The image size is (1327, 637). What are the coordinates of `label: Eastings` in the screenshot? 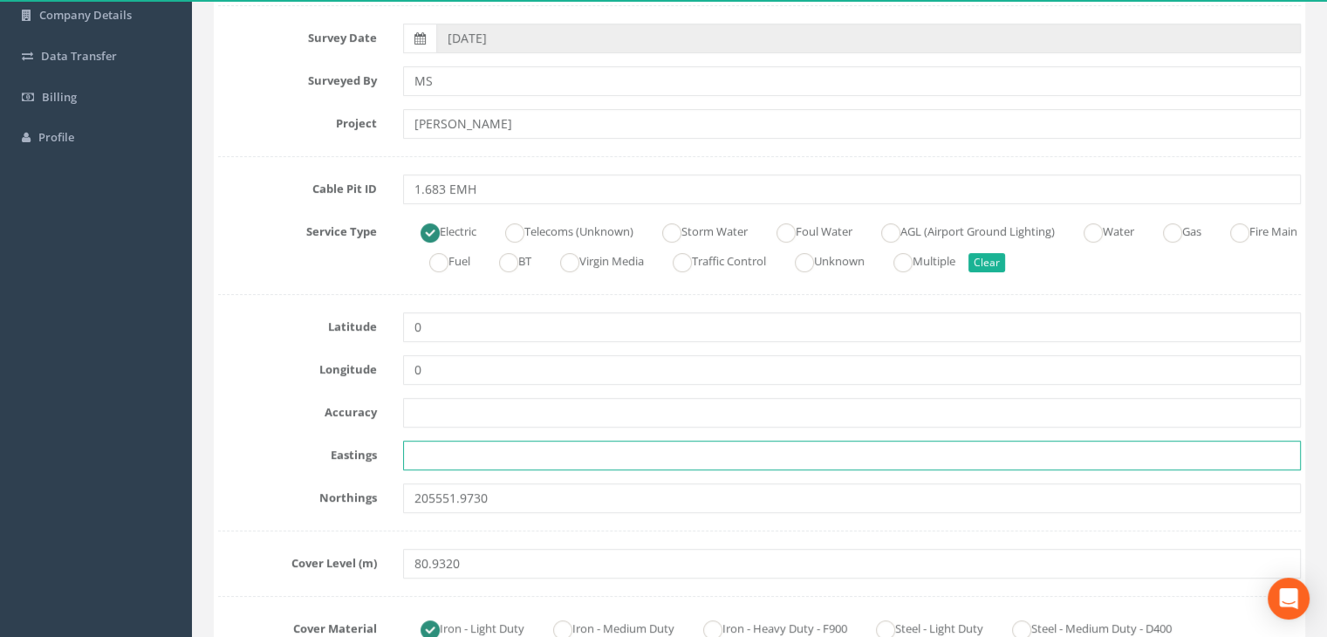 It's located at (298, 452).